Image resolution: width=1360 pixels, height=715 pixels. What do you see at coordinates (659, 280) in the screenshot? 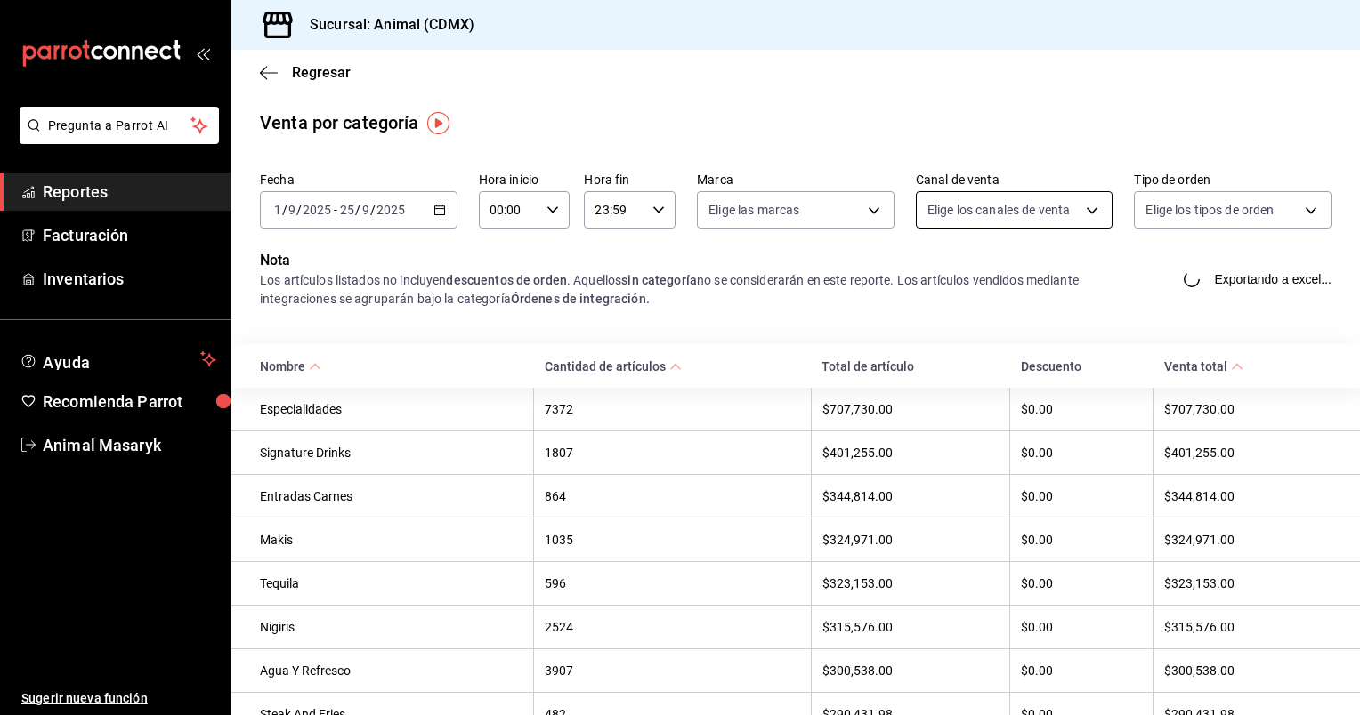
I see `strong: sin categoría` at bounding box center [659, 280].